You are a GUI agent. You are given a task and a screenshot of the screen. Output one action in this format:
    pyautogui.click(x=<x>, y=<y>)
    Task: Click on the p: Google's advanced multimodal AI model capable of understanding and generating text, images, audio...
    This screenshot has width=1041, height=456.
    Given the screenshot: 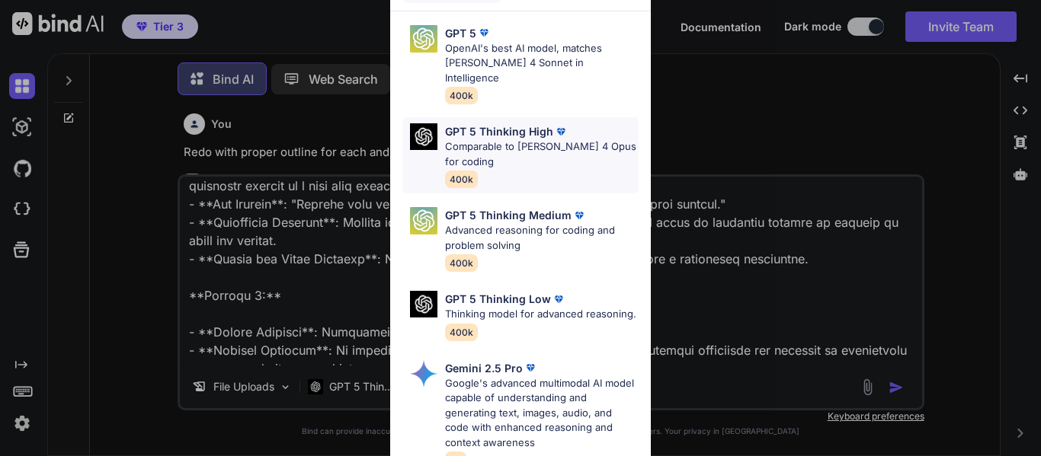 What is the action you would take?
    pyautogui.click(x=542, y=414)
    